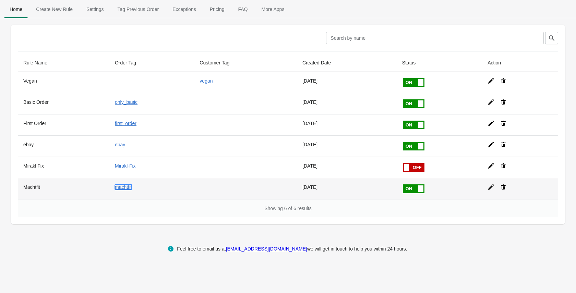 The width and height of the screenshot is (576, 293). I want to click on th: Basic Order, so click(63, 104).